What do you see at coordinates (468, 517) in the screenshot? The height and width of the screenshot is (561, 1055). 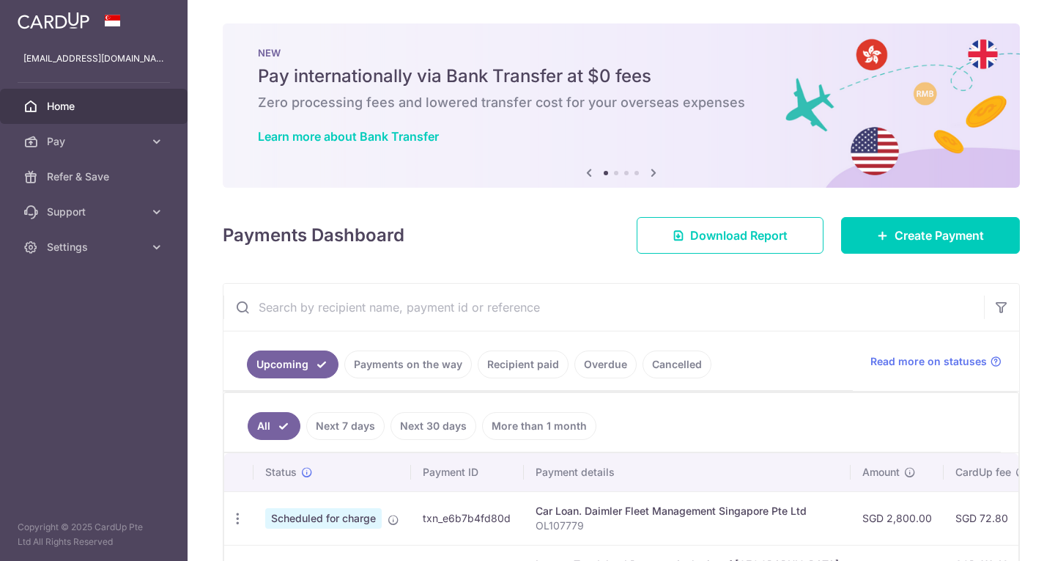 I see `td: txn_e6b7b4fd80d` at bounding box center [468, 517].